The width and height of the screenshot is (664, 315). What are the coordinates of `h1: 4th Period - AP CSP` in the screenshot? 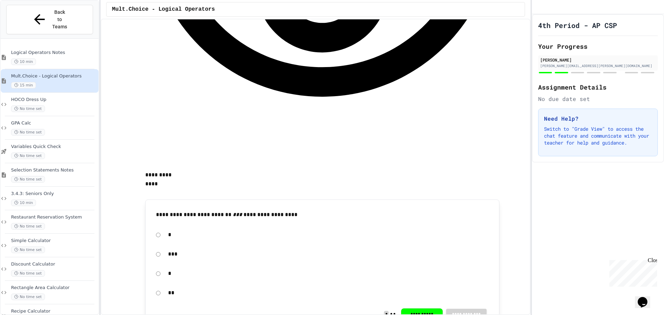 It's located at (577, 25).